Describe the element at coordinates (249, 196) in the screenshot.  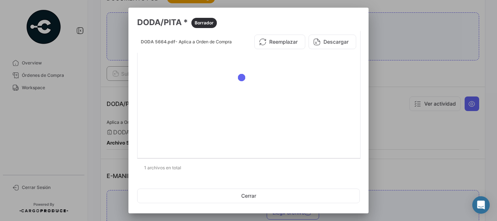
I see `button: Cerrar` at that location.